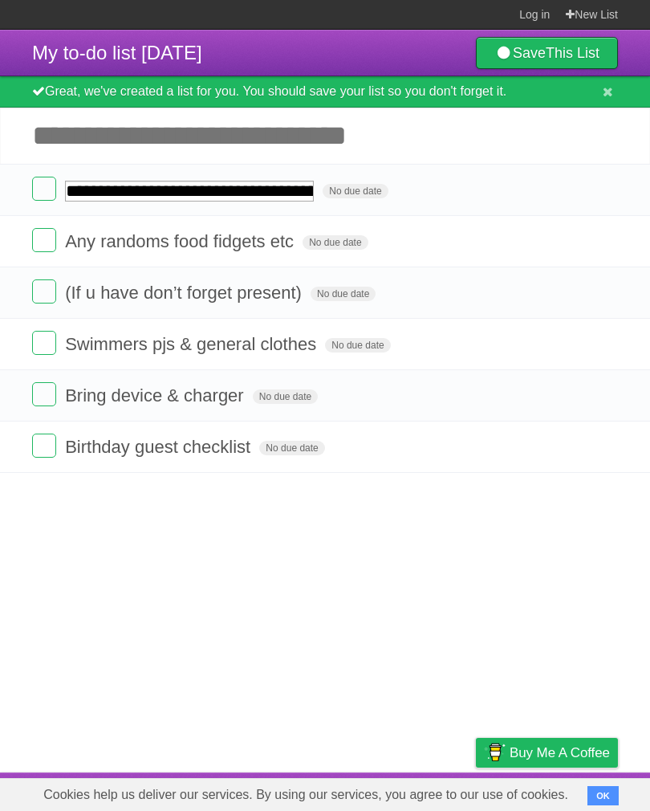 The image size is (650, 811). I want to click on a: Buy me a coffee, so click(547, 752).